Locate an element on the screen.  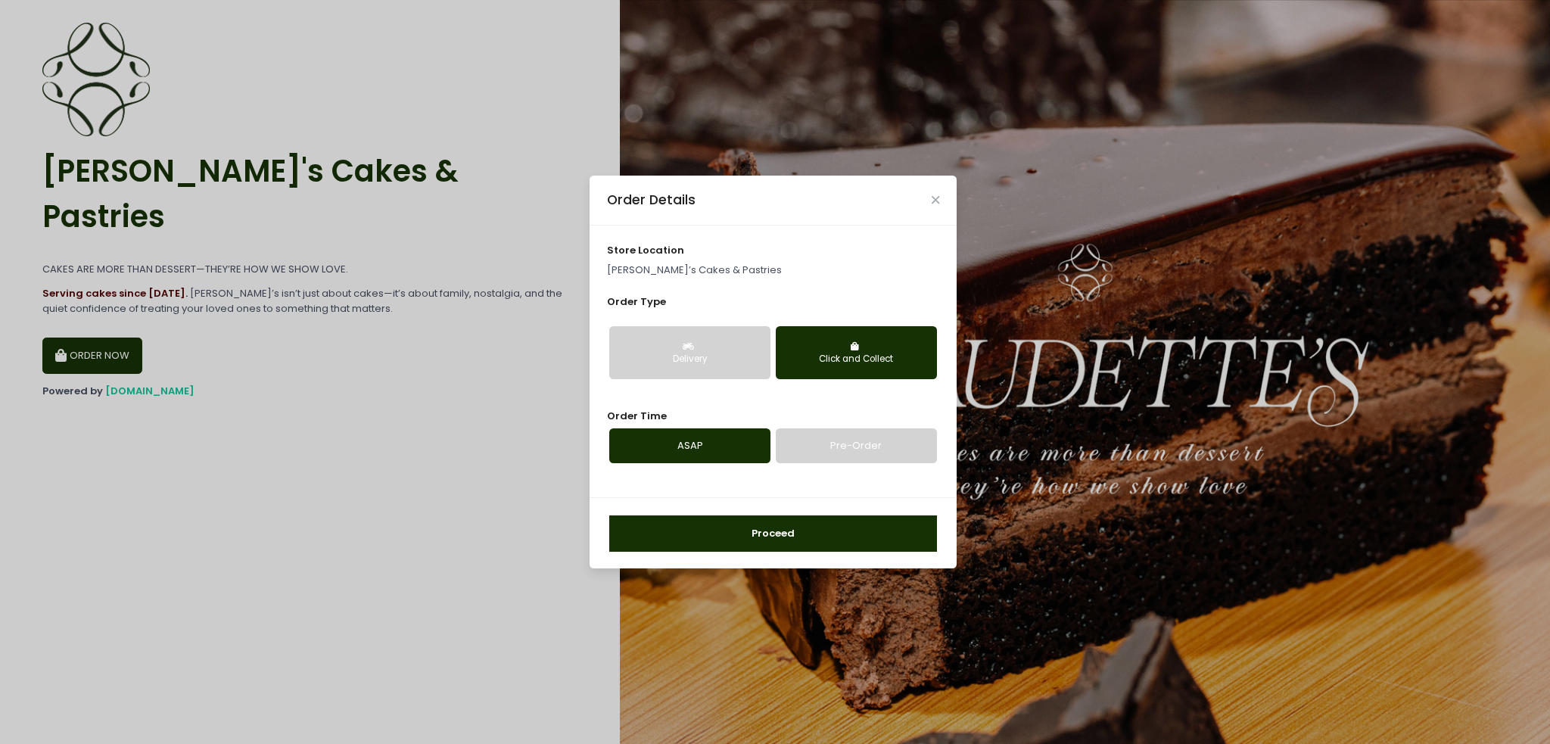
div: Order Details is located at coordinates (651, 200).